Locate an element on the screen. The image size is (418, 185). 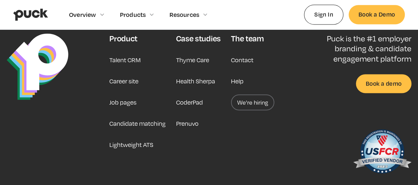
a: Talent CRM is located at coordinates (125, 60).